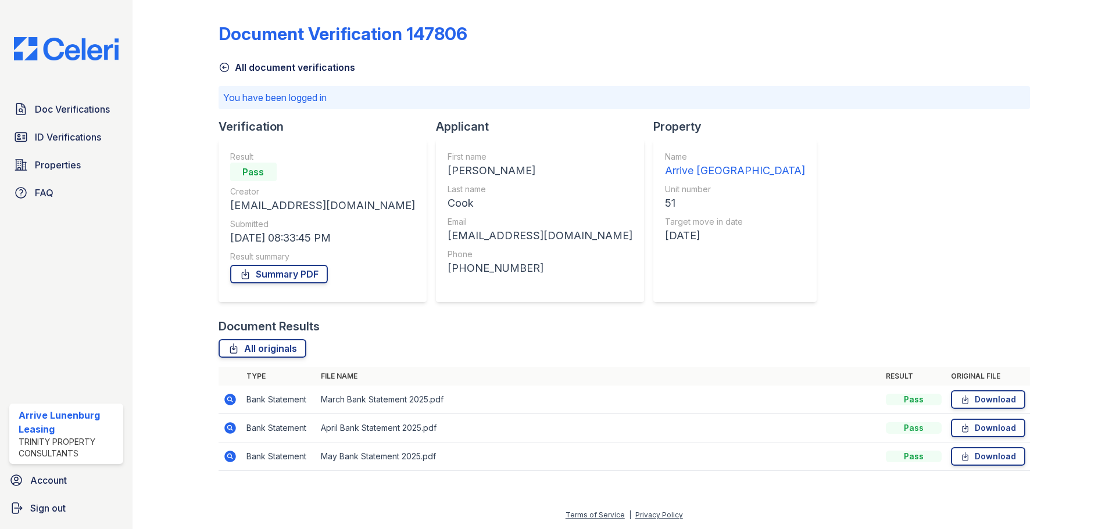  Describe the element at coordinates (322, 224) in the screenshot. I see `div: Submitted` at that location.